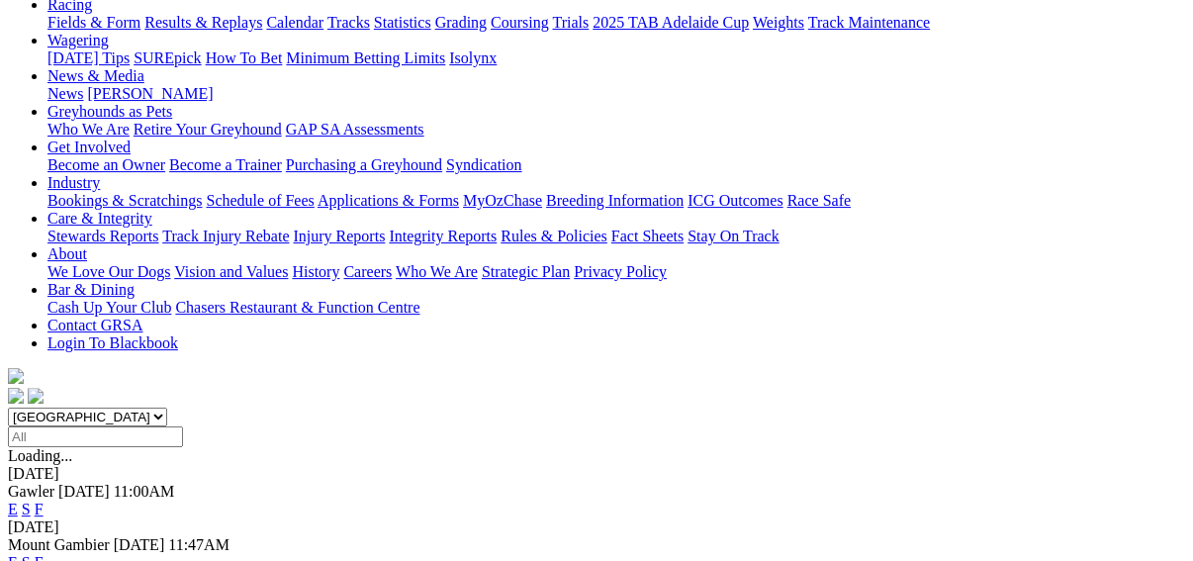 The width and height of the screenshot is (1193, 561). Describe the element at coordinates (244, 57) in the screenshot. I see `a: How To Bet` at that location.